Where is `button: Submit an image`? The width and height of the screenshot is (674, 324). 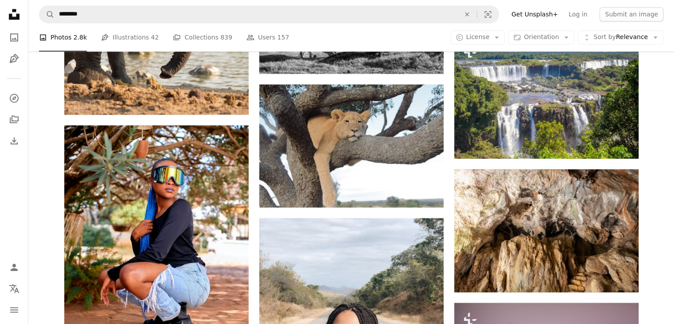
button: Submit an image is located at coordinates (631, 14).